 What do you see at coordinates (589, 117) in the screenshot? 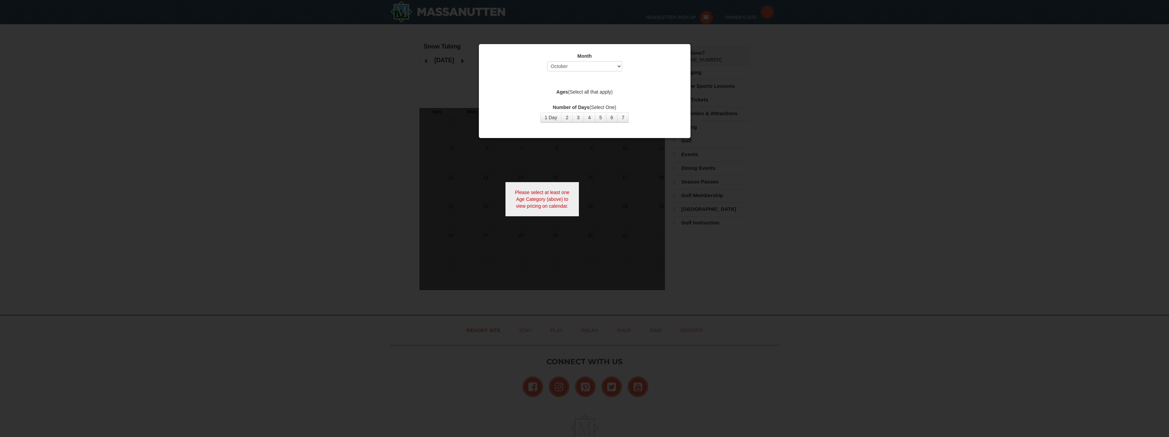
I see `button: 4` at bounding box center [589, 117].